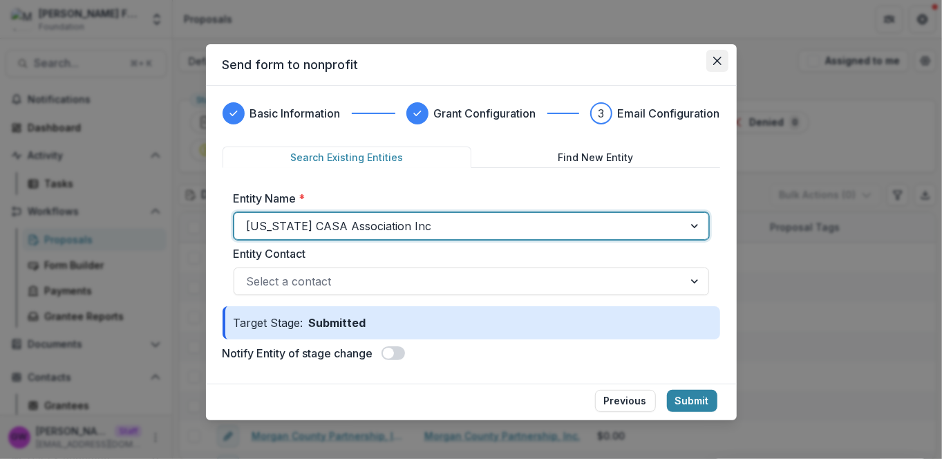 Image resolution: width=942 pixels, height=459 pixels. I want to click on button: Previous, so click(625, 401).